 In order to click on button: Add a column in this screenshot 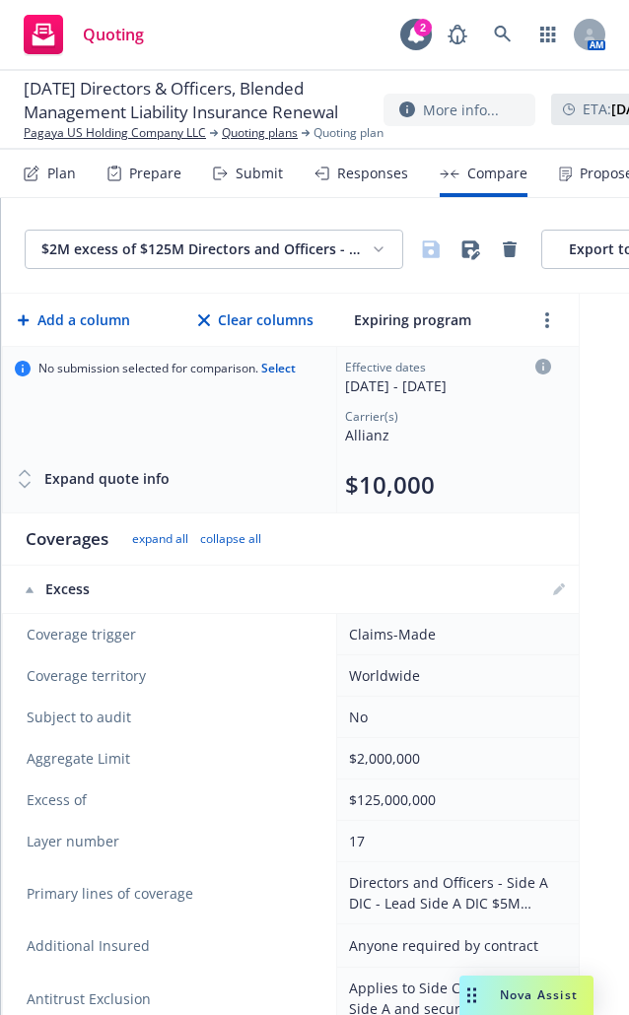, I will do `click(74, 320)`.